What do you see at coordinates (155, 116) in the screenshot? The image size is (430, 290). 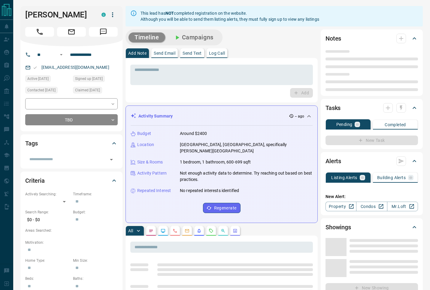 I see `p: Activity Summary` at bounding box center [155, 116].